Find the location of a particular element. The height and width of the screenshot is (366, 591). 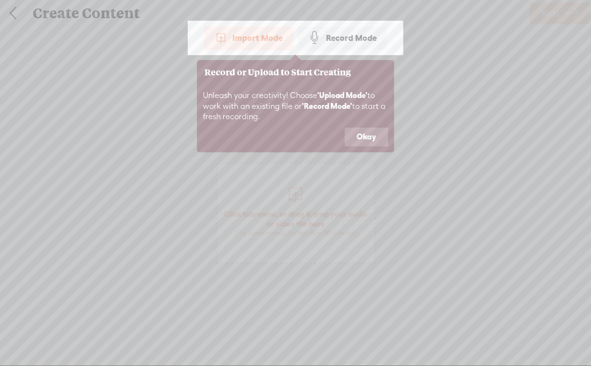

button: Okay is located at coordinates (366, 137).